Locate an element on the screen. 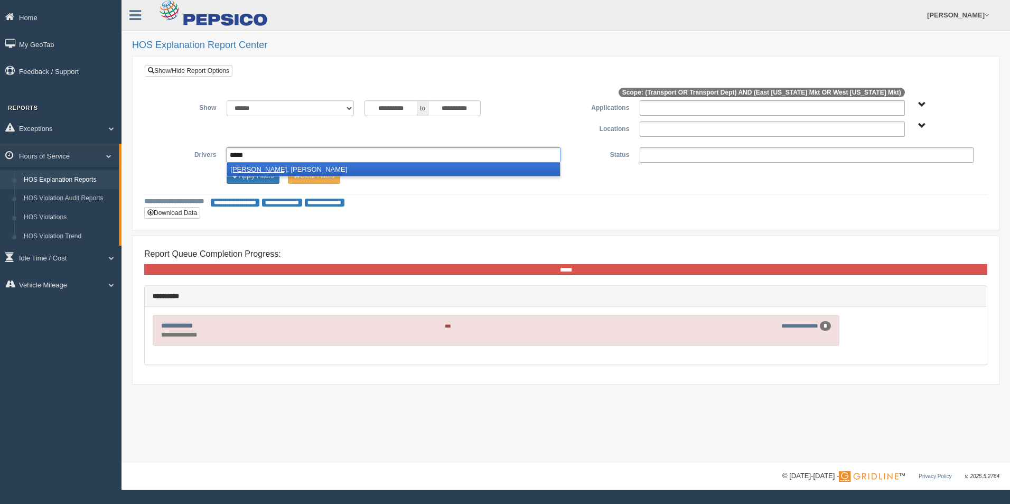  a: HOS Violations is located at coordinates (69, 218).